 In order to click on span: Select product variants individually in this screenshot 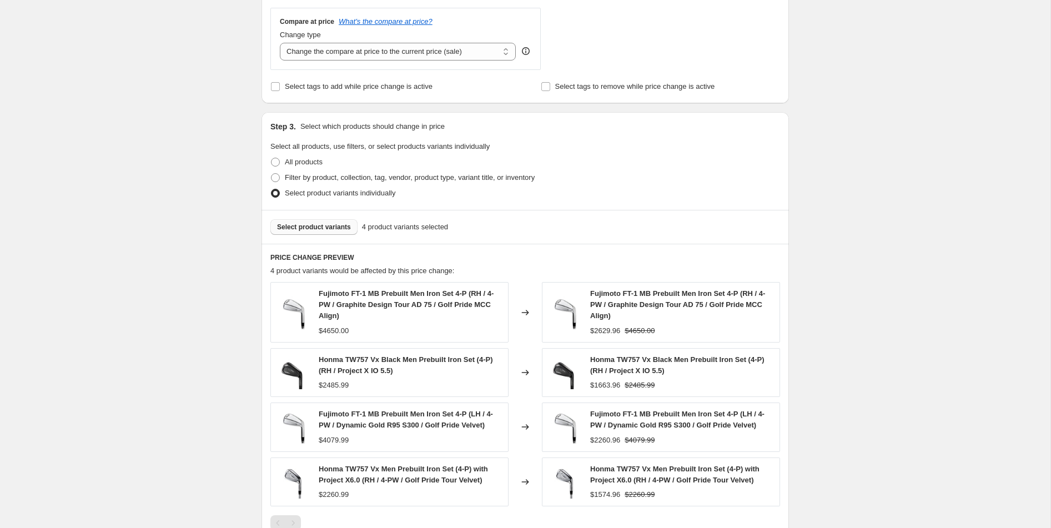, I will do `click(340, 193)`.